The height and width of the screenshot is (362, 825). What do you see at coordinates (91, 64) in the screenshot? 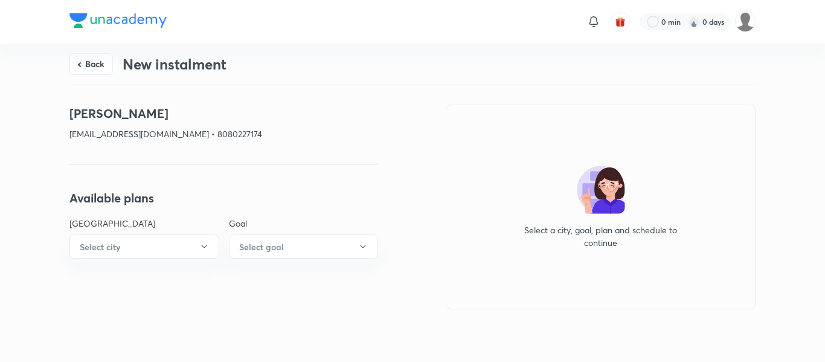
I see `button: Back` at bounding box center [91, 64].